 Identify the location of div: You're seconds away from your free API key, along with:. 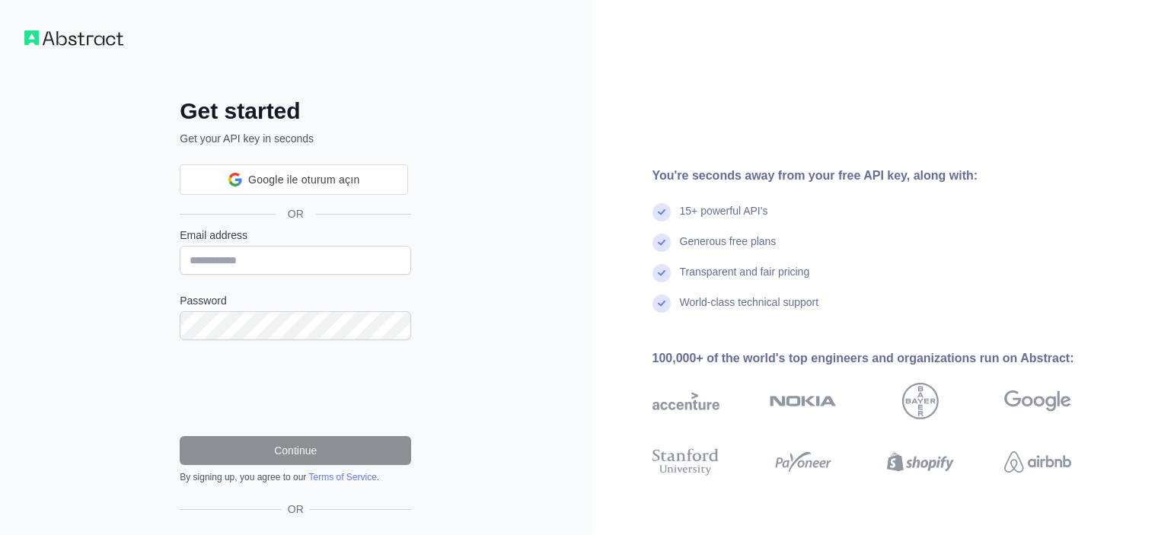
(886, 176).